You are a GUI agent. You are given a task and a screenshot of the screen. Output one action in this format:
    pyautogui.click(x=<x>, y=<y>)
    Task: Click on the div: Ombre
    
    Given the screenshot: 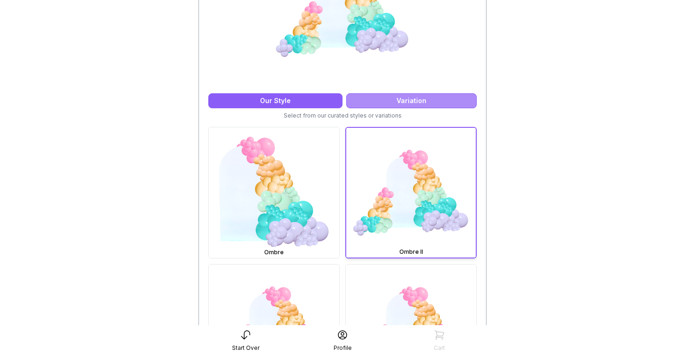 What is the action you would take?
    pyautogui.click(x=274, y=252)
    